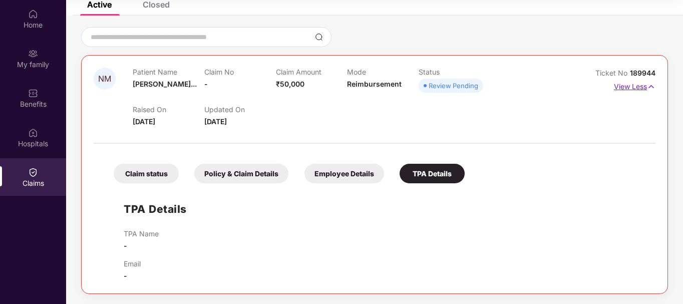  Describe the element at coordinates (240, 109) in the screenshot. I see `p: Updated On` at that location.